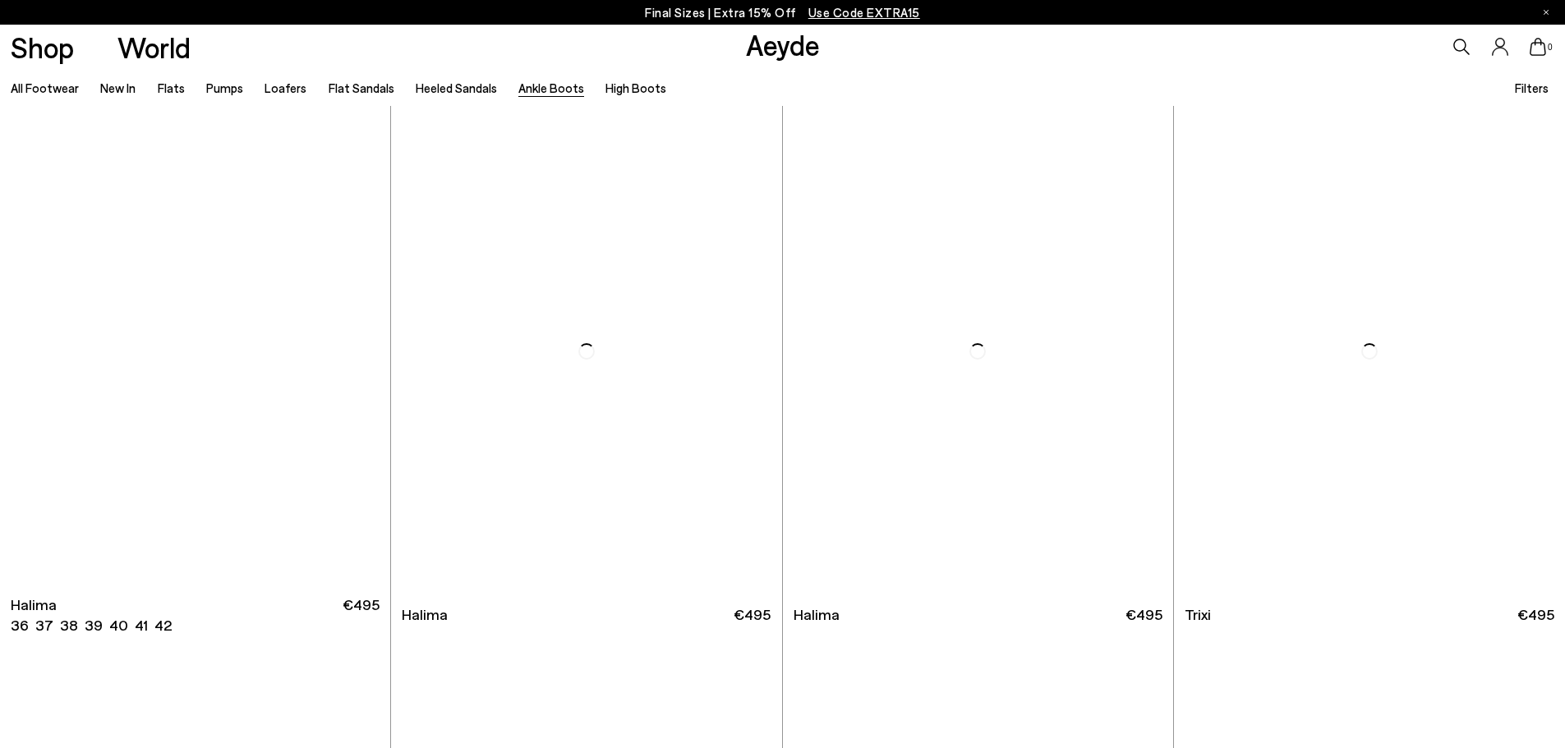 Image resolution: width=1565 pixels, height=748 pixels. Describe the element at coordinates (1369, 614) in the screenshot. I see `a: Trixi €495` at that location.